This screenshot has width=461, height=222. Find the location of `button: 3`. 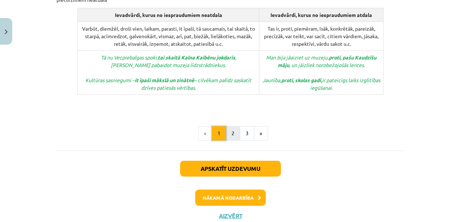

button: 3 is located at coordinates (247, 133).